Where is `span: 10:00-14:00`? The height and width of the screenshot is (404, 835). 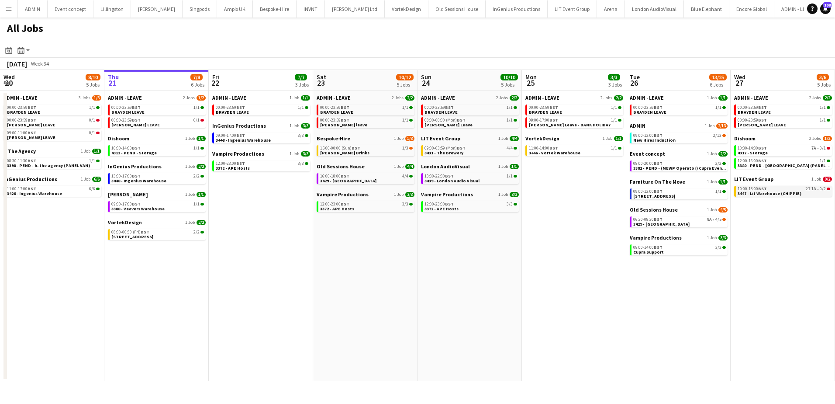
span: 10:00-14:00 is located at coordinates (126, 148).